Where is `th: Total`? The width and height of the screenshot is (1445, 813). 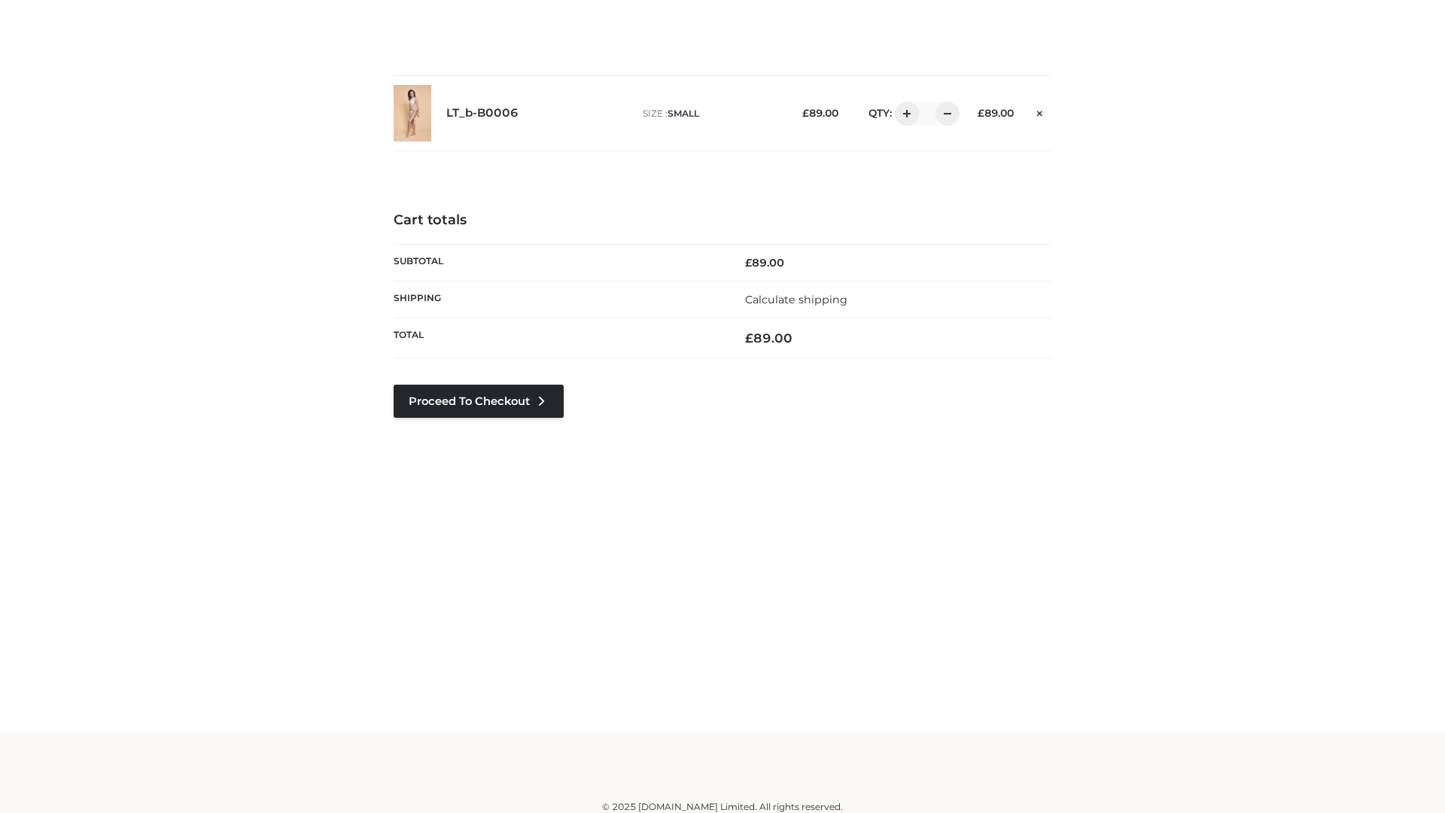 th: Total is located at coordinates (558, 338).